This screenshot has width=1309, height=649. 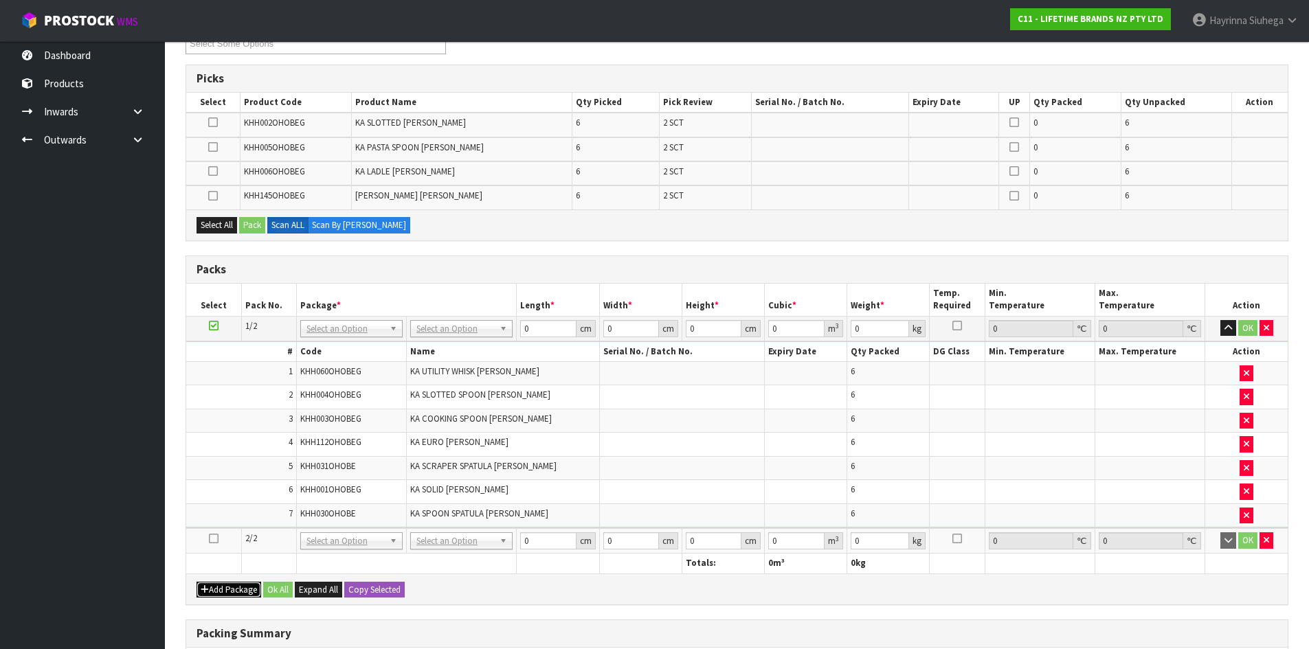 What do you see at coordinates (736, 78) in the screenshot?
I see `h3: Picks` at bounding box center [736, 78].